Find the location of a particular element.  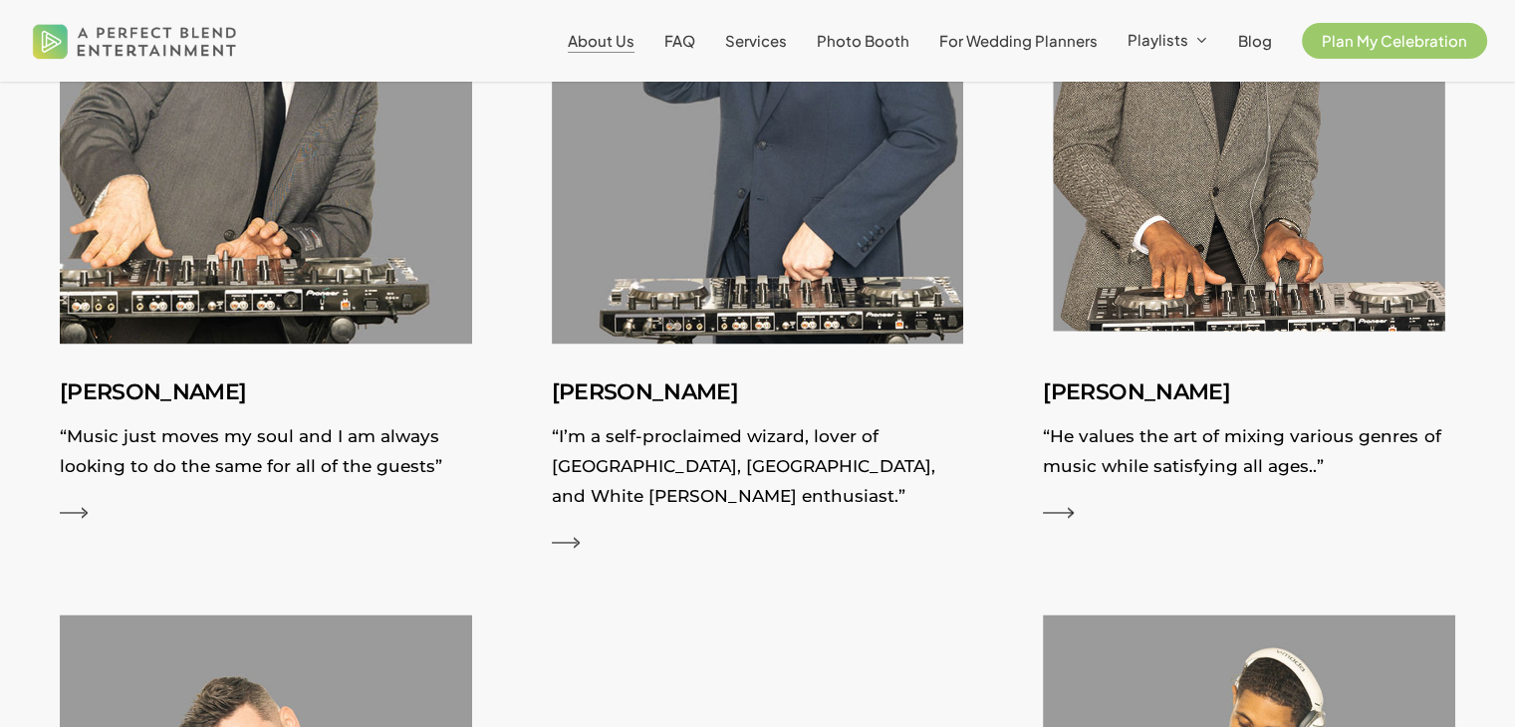

span: Playlists is located at coordinates (1157, 39).